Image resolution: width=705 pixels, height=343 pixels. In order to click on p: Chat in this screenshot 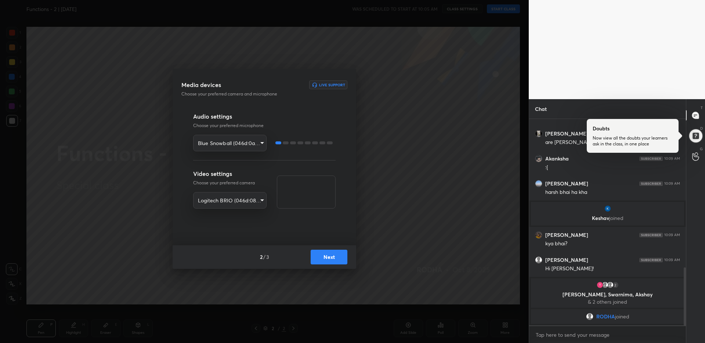, I will do `click(541, 109)`.